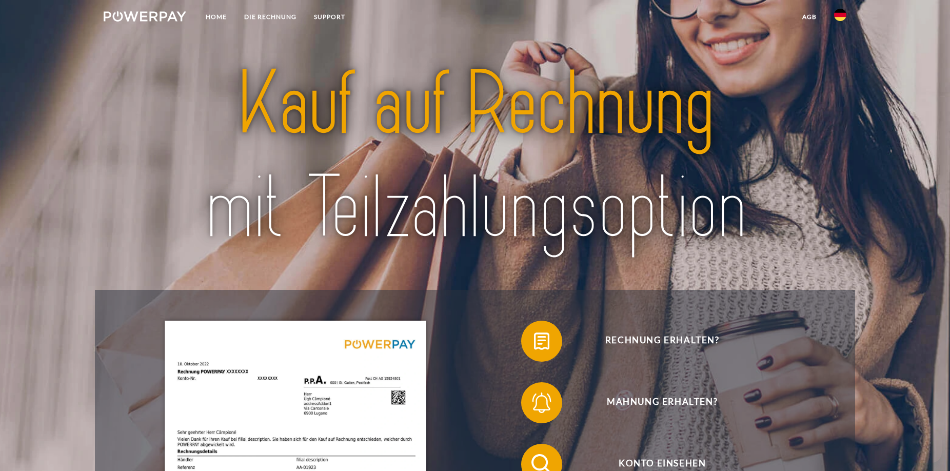  What do you see at coordinates (662, 403) in the screenshot?
I see `span: Mahnung erhalten?` at bounding box center [662, 403].